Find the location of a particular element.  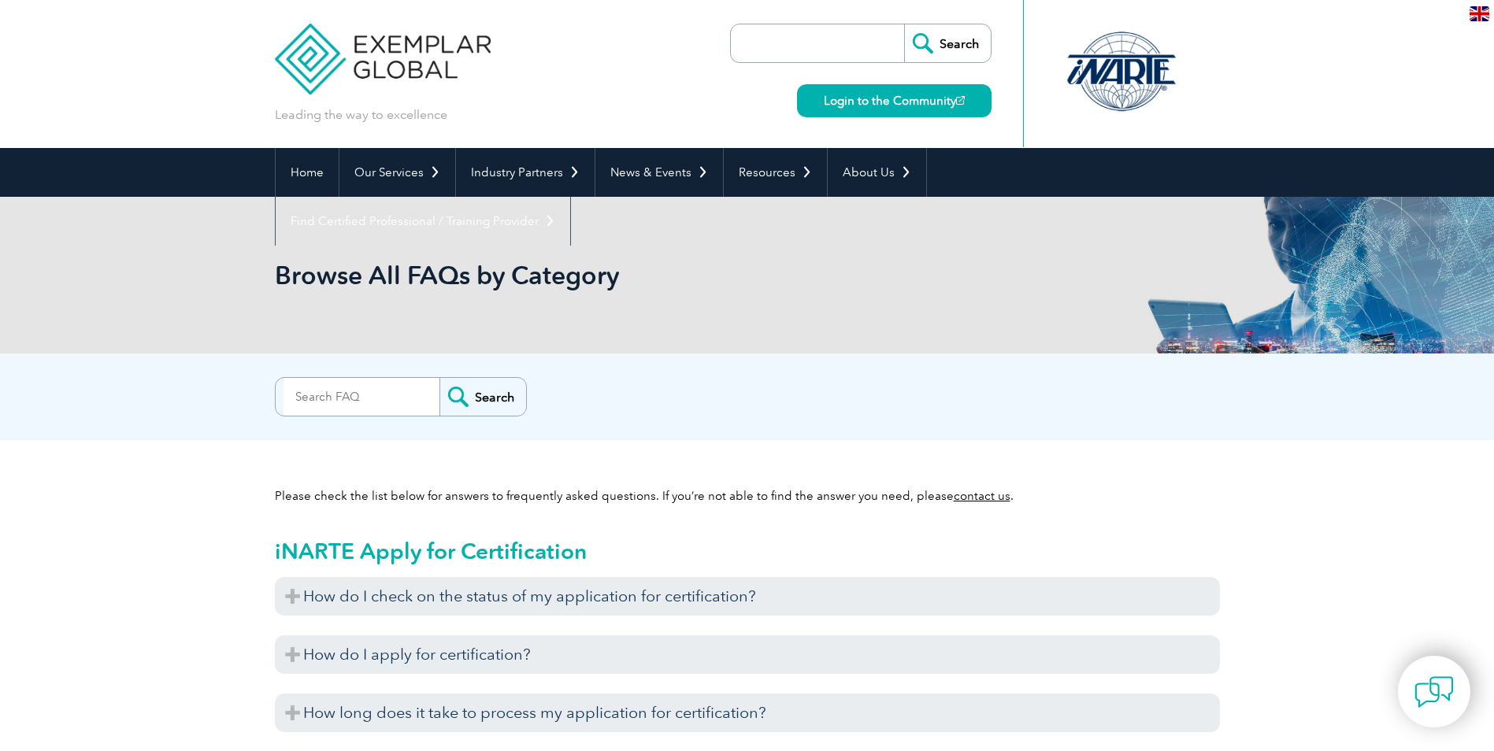

img: contact-chat.png is located at coordinates (1434, 692).